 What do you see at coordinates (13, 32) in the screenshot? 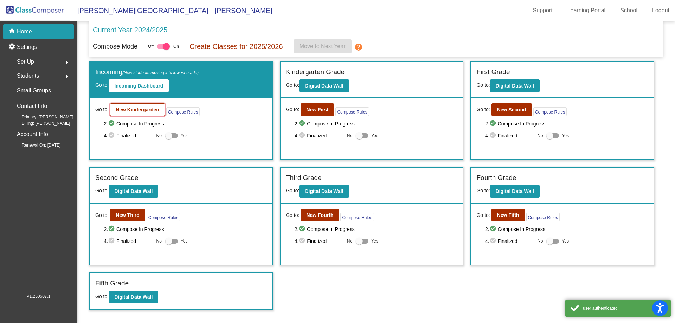
I see `mat-icon: home` at bounding box center [13, 32].